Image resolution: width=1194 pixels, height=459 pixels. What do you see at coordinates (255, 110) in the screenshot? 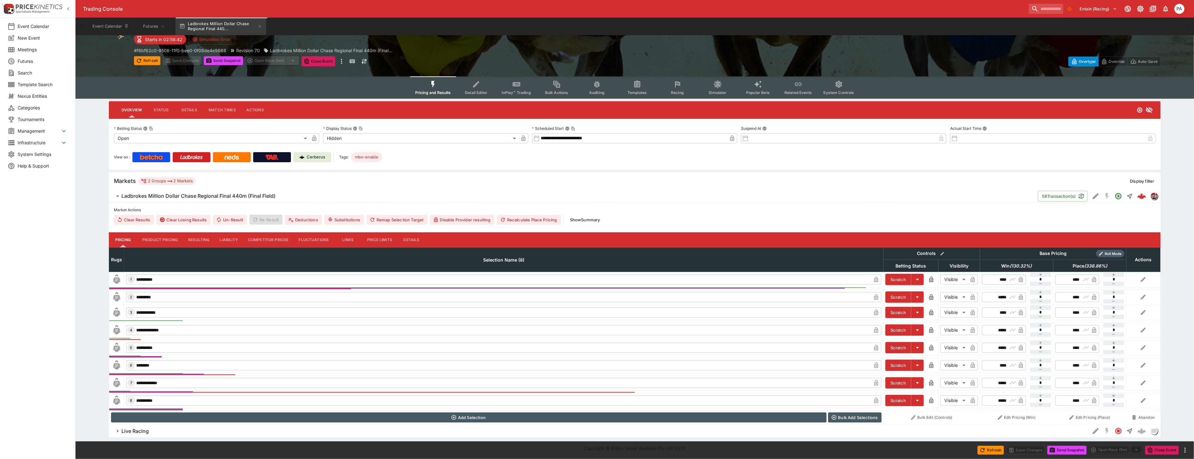
I see `button: Actions` at bounding box center [255, 110].